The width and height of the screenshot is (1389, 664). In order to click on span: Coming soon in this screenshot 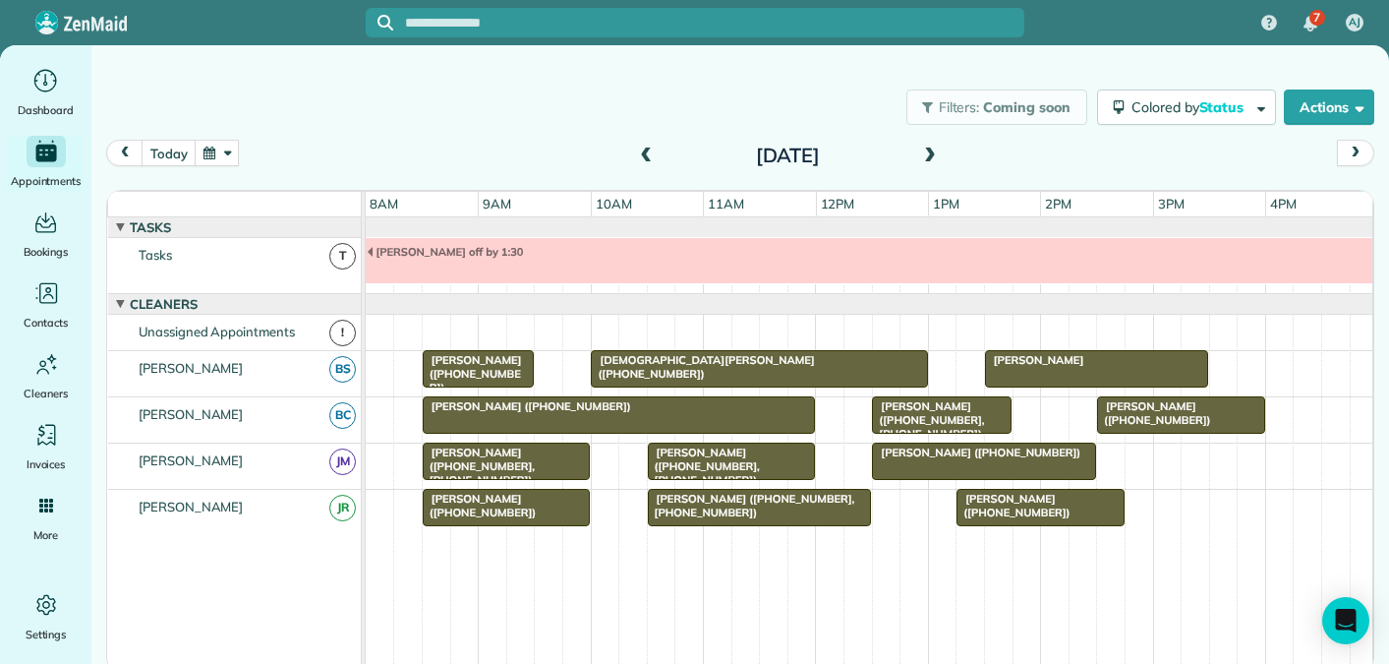, I will do `click(1028, 107)`.